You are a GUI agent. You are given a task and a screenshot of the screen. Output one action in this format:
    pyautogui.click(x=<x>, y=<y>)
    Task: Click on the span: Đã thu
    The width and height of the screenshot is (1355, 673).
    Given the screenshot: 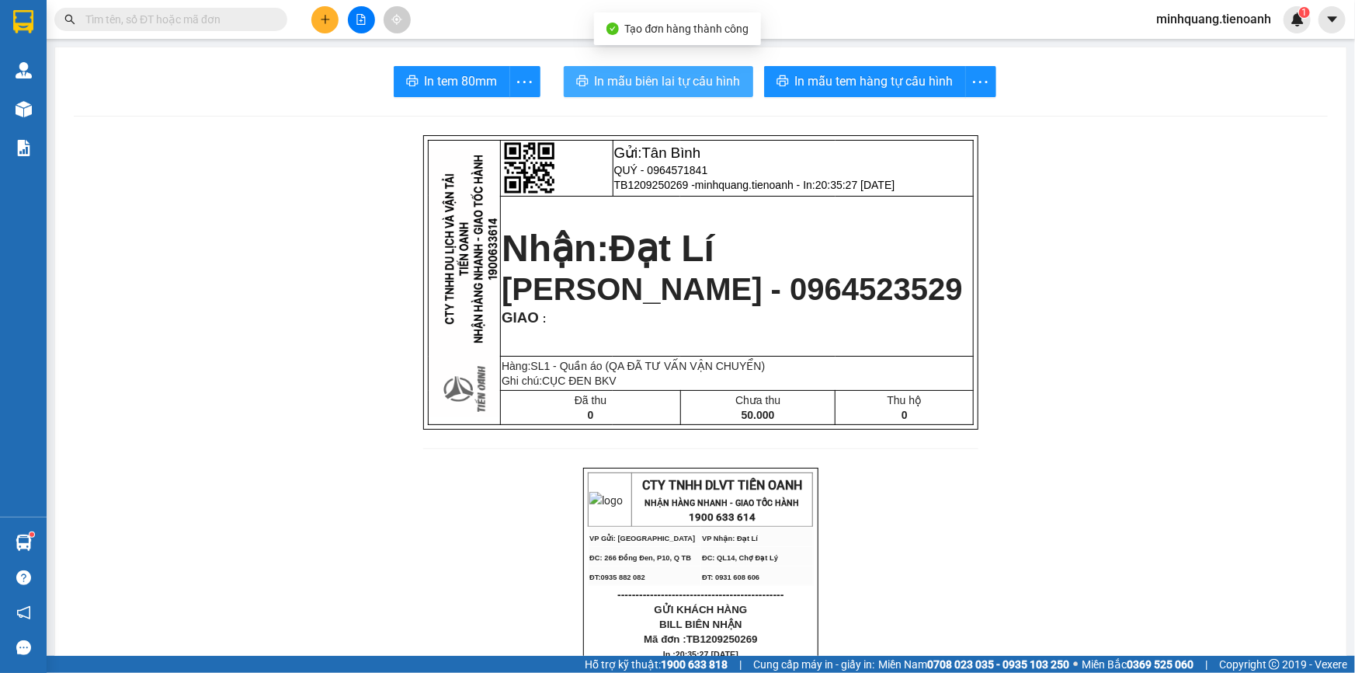 What is the action you would take?
    pyautogui.click(x=590, y=400)
    